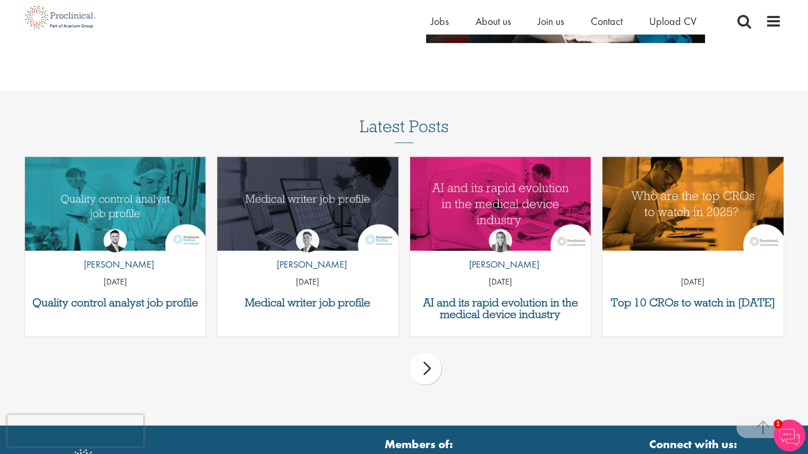 This screenshot has height=454, width=808. What do you see at coordinates (419, 444) in the screenshot?
I see `strong: Members of:` at bounding box center [419, 444].